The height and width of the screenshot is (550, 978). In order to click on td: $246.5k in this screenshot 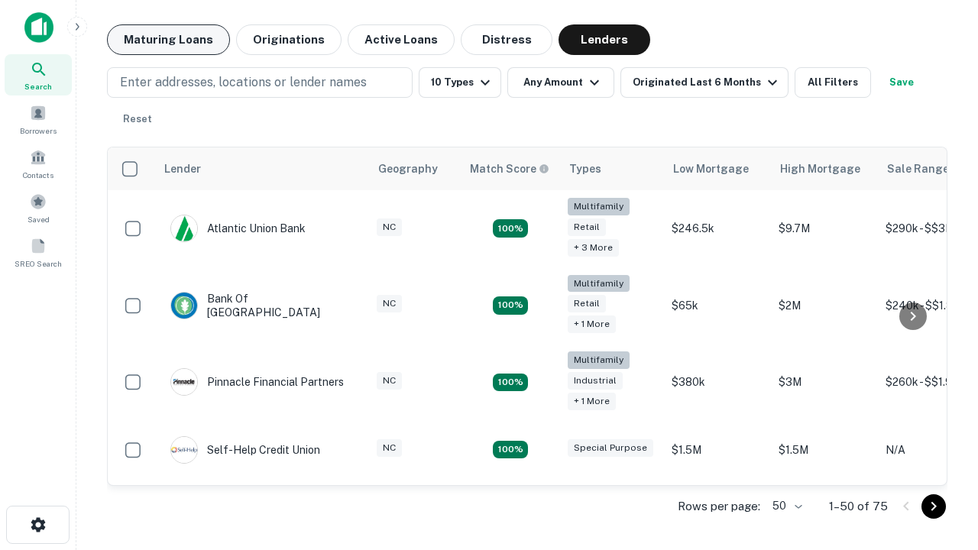, I will do `click(717, 228)`.